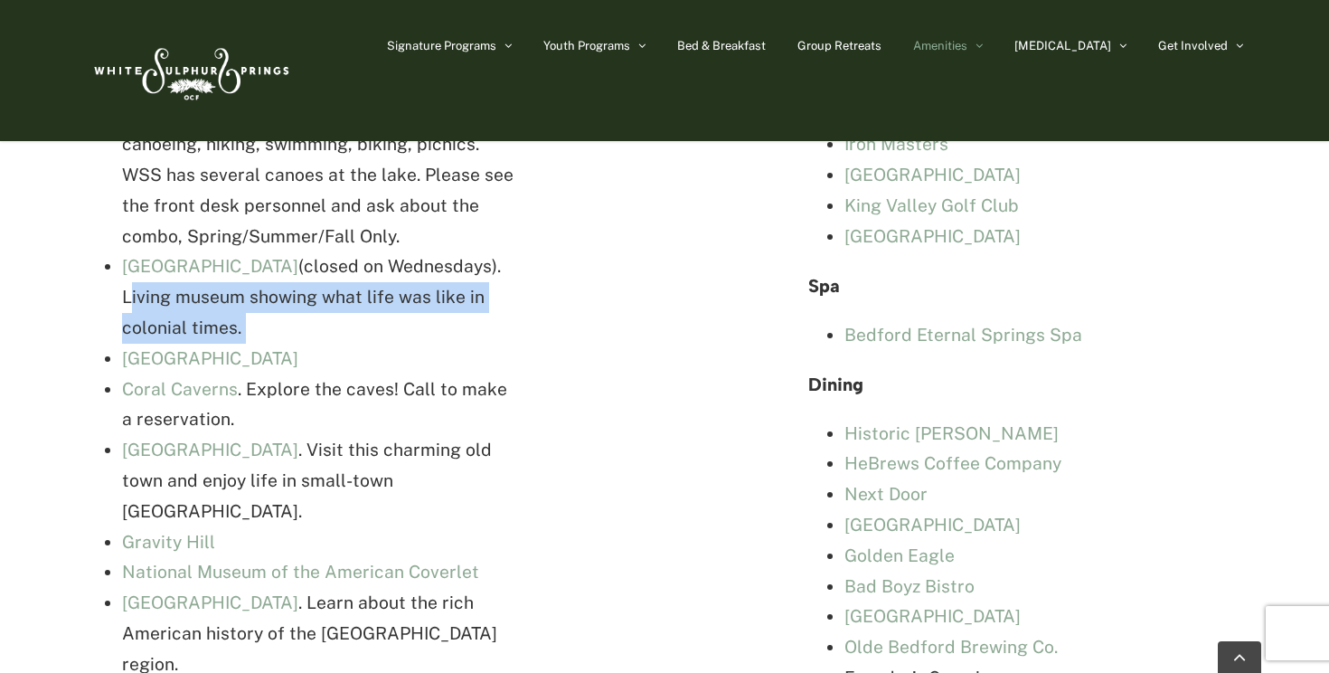 Image resolution: width=1329 pixels, height=673 pixels. I want to click on img: White Sulphur Springs Logo, so click(190, 71).